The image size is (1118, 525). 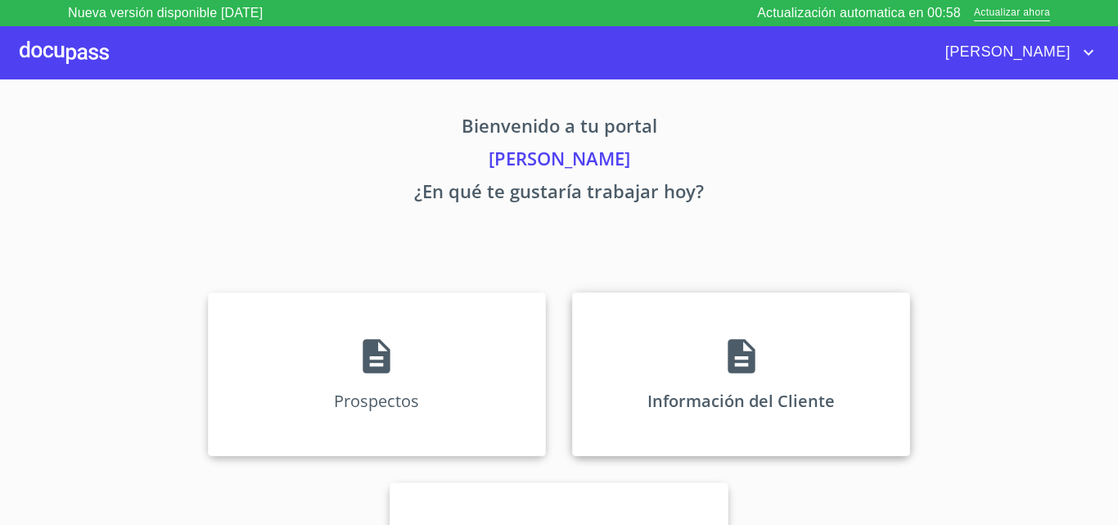 I want to click on button: account of current user, so click(x=1016, y=52).